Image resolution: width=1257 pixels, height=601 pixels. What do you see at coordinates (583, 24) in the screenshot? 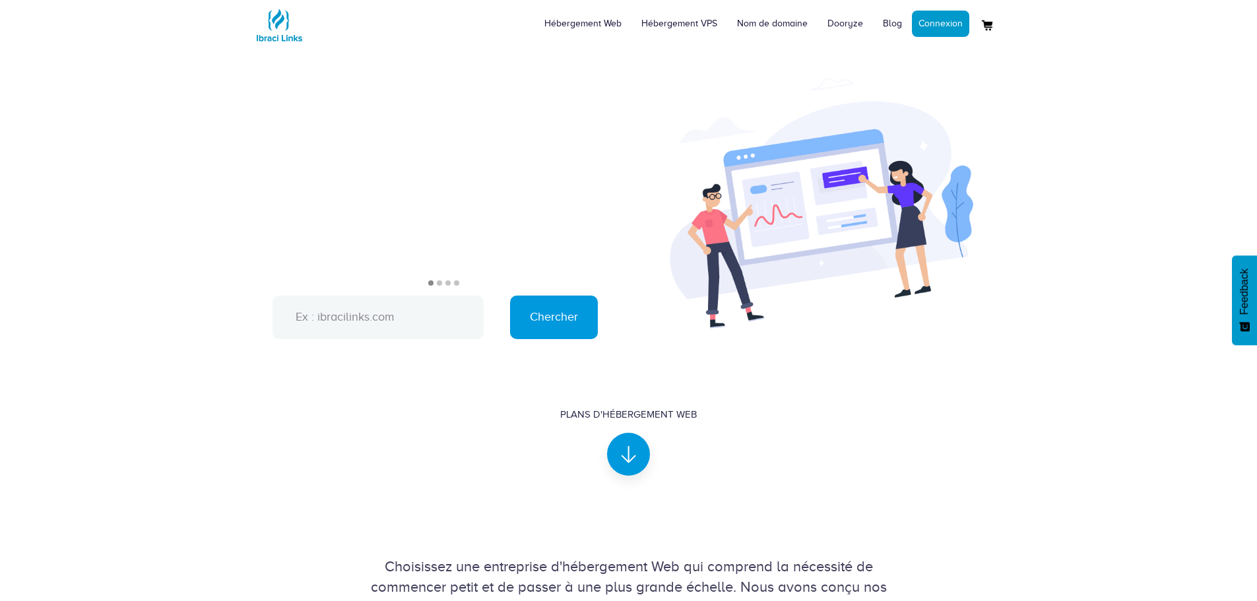
I see `a: Hébergement Web` at bounding box center [583, 24].